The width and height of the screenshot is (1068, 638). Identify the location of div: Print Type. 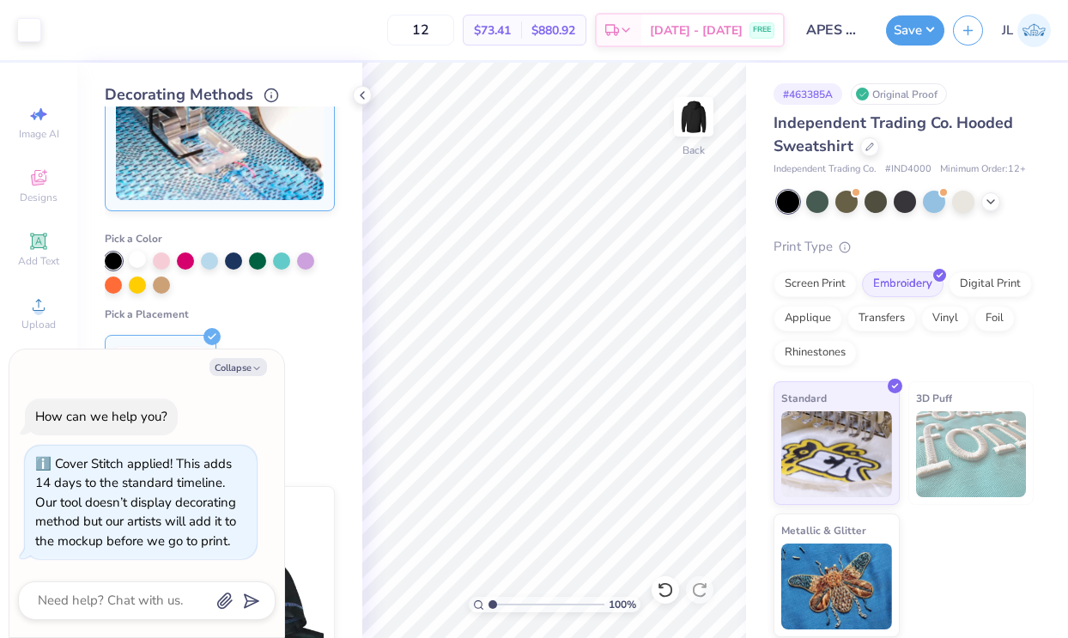
(903, 246).